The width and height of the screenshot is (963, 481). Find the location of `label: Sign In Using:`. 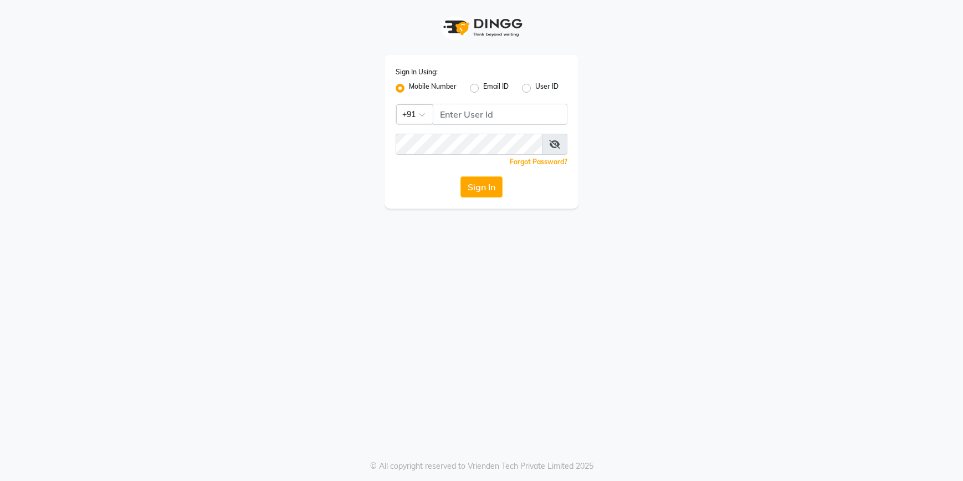

label: Sign In Using: is located at coordinates (417, 72).